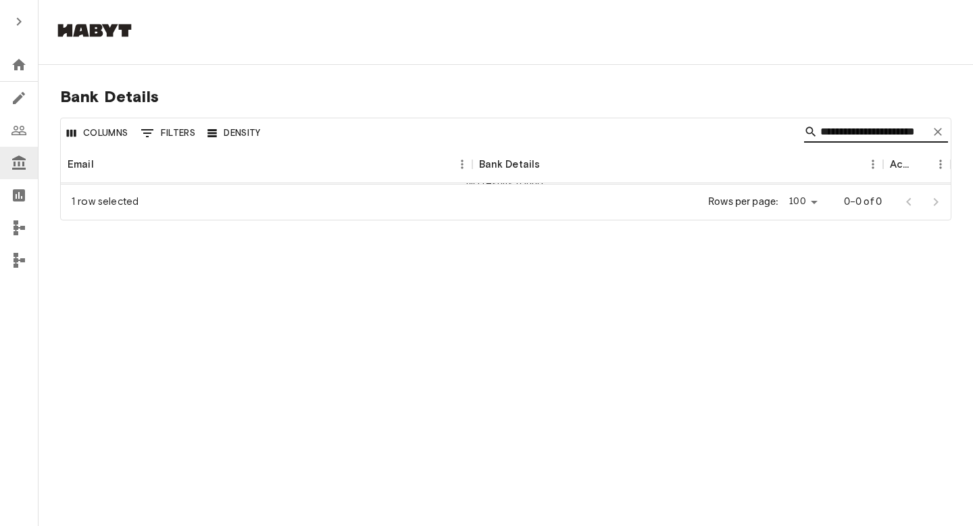 This screenshot has width=973, height=526. What do you see at coordinates (168, 133) in the screenshot?
I see `button: Show filters` at bounding box center [168, 133].